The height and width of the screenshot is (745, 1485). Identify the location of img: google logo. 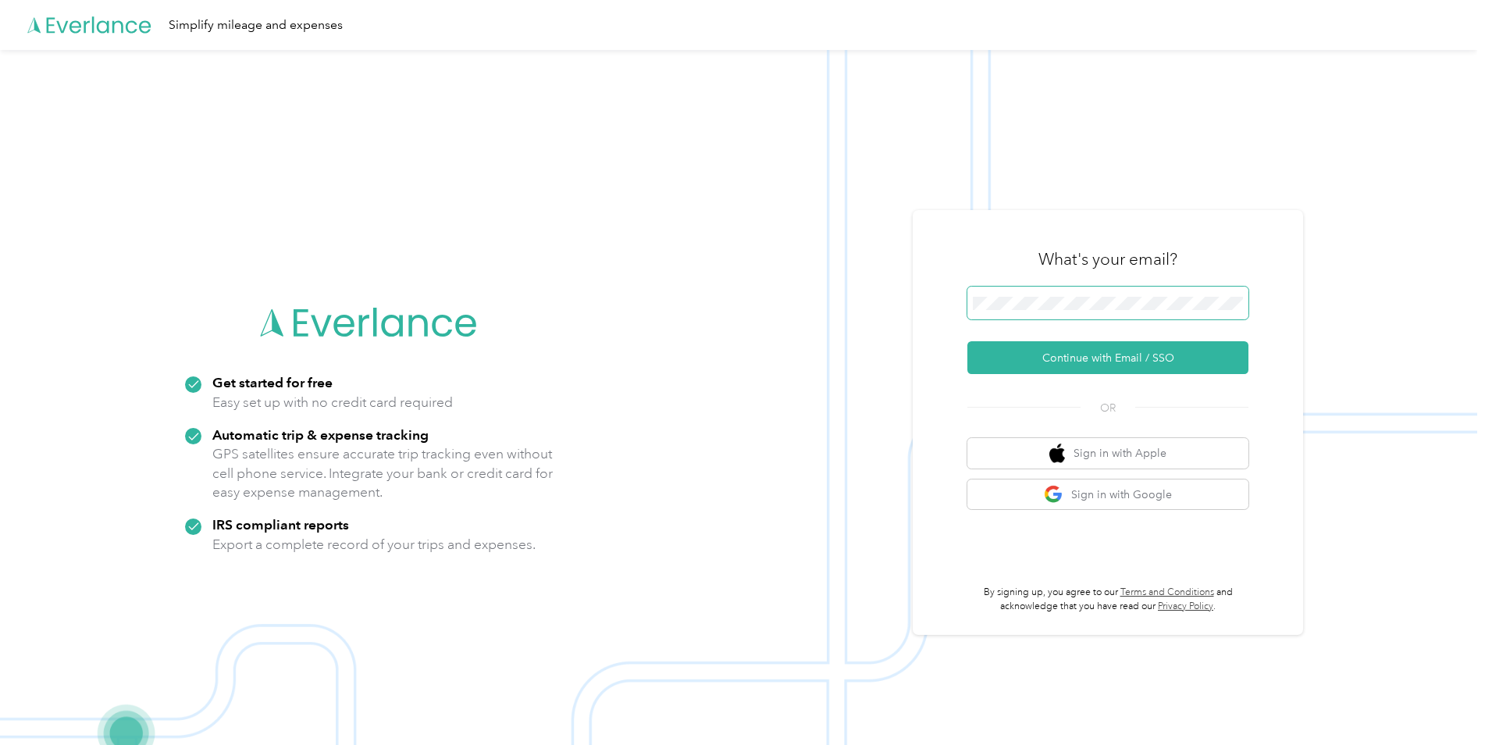
(1053, 494).